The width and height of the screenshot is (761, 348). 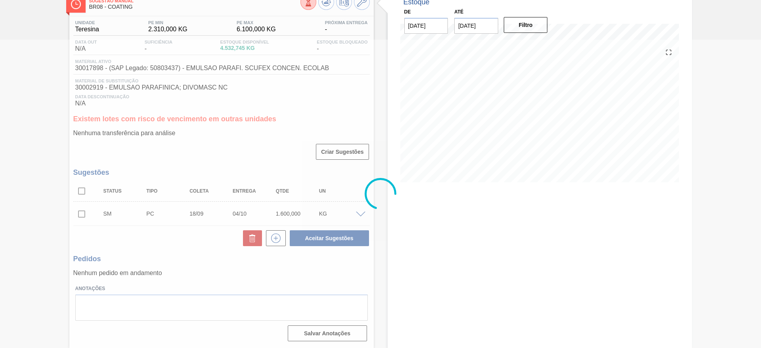 What do you see at coordinates (407, 12) in the screenshot?
I see `label: De` at bounding box center [407, 12].